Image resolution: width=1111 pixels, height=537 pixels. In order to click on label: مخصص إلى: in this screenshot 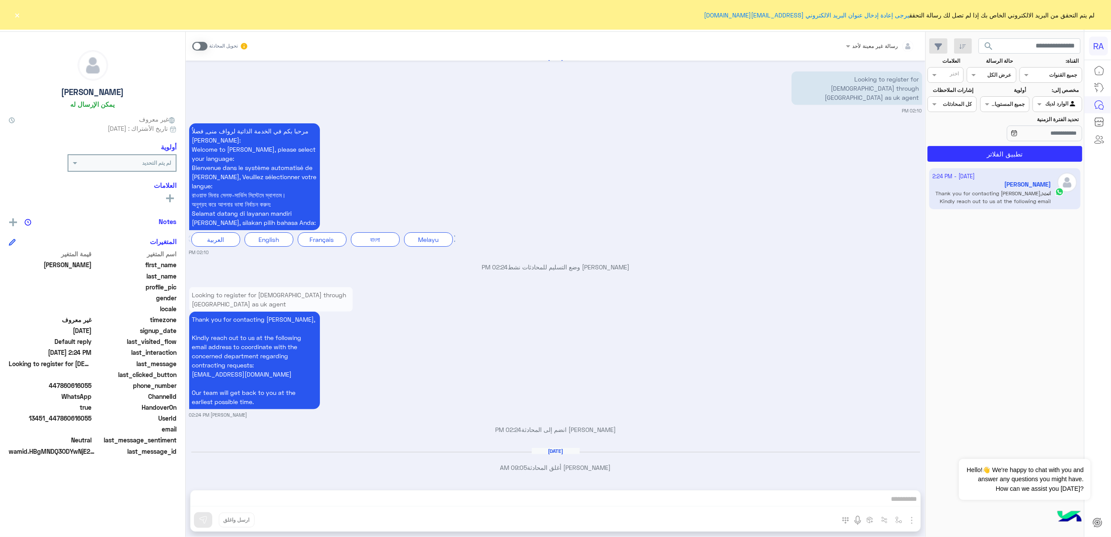, I will do `click(1056, 90)`.